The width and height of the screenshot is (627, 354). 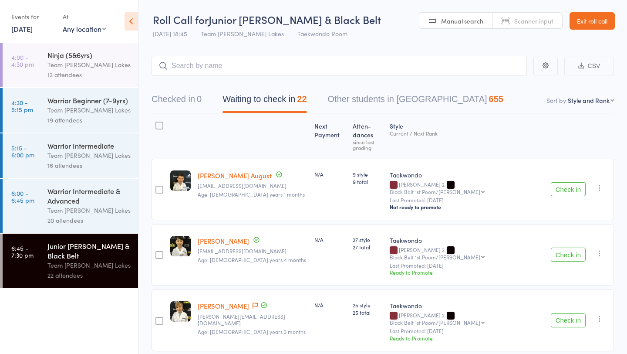 What do you see at coordinates (33, 17) in the screenshot?
I see `div: Events for` at bounding box center [33, 17].